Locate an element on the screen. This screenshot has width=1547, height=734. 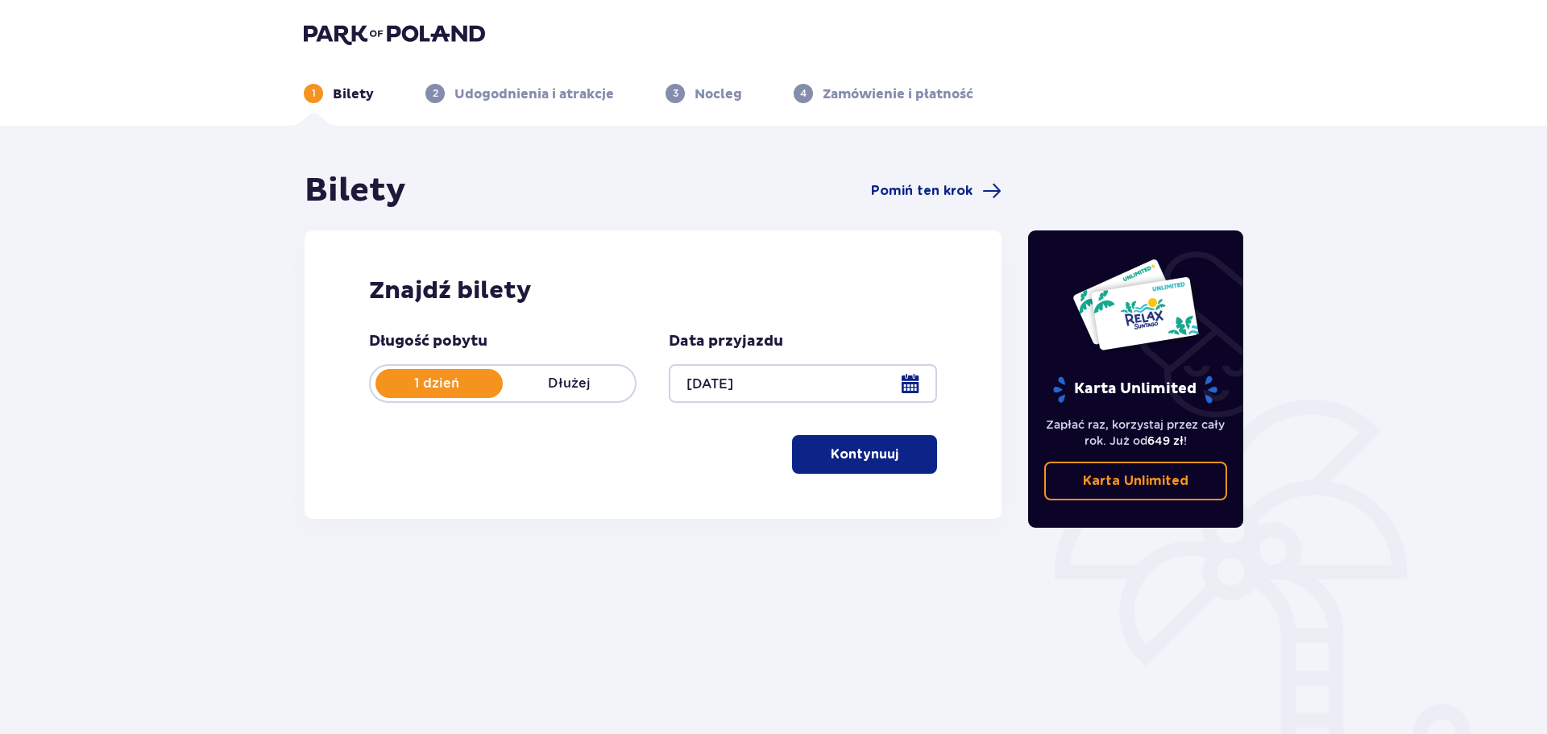
p: 1 is located at coordinates (313, 93).